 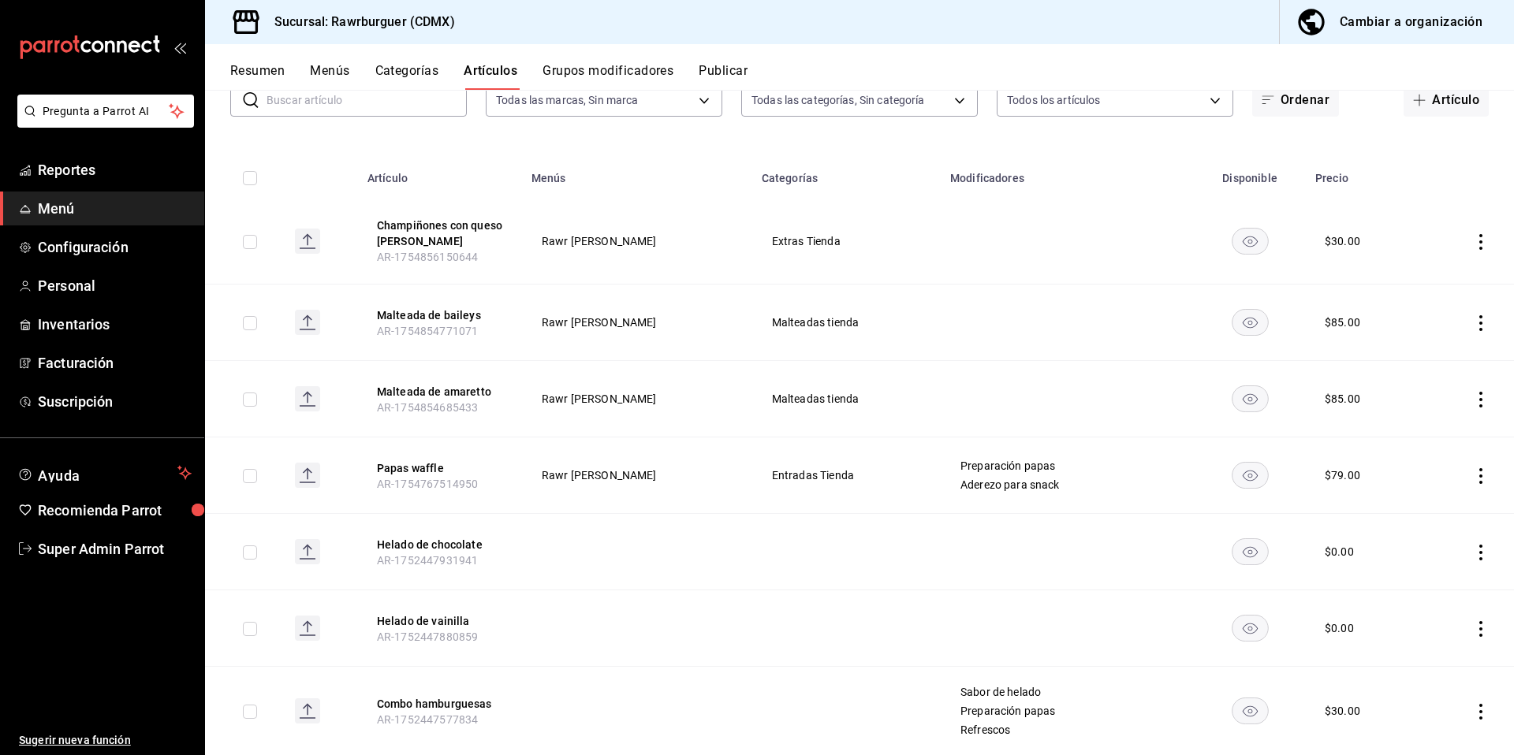 I want to click on h3: Sucursal: Rawrburguer (CDMX), so click(x=358, y=22).